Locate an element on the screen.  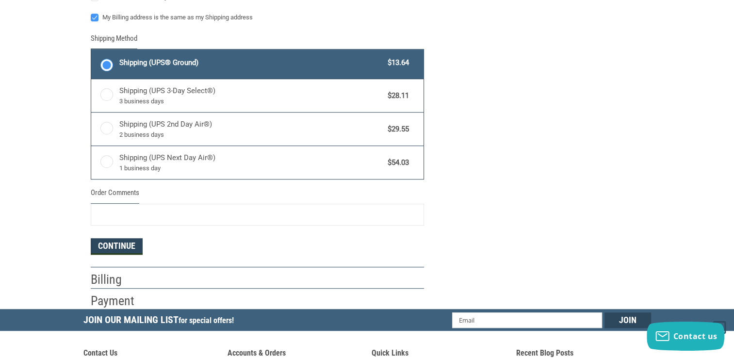
span: $54.03 is located at coordinates (396, 163).